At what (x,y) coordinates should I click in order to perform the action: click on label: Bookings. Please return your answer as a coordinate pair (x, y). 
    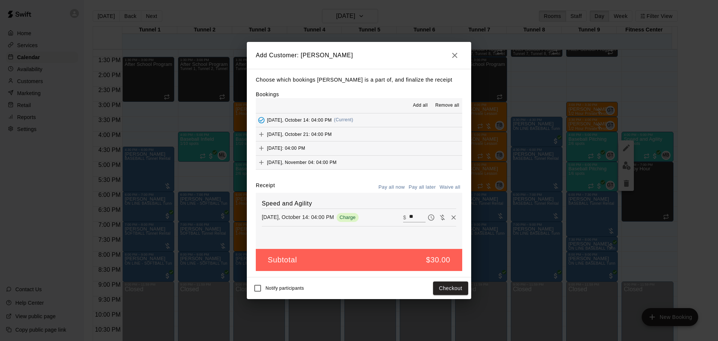
    Looking at the image, I should click on (267, 94).